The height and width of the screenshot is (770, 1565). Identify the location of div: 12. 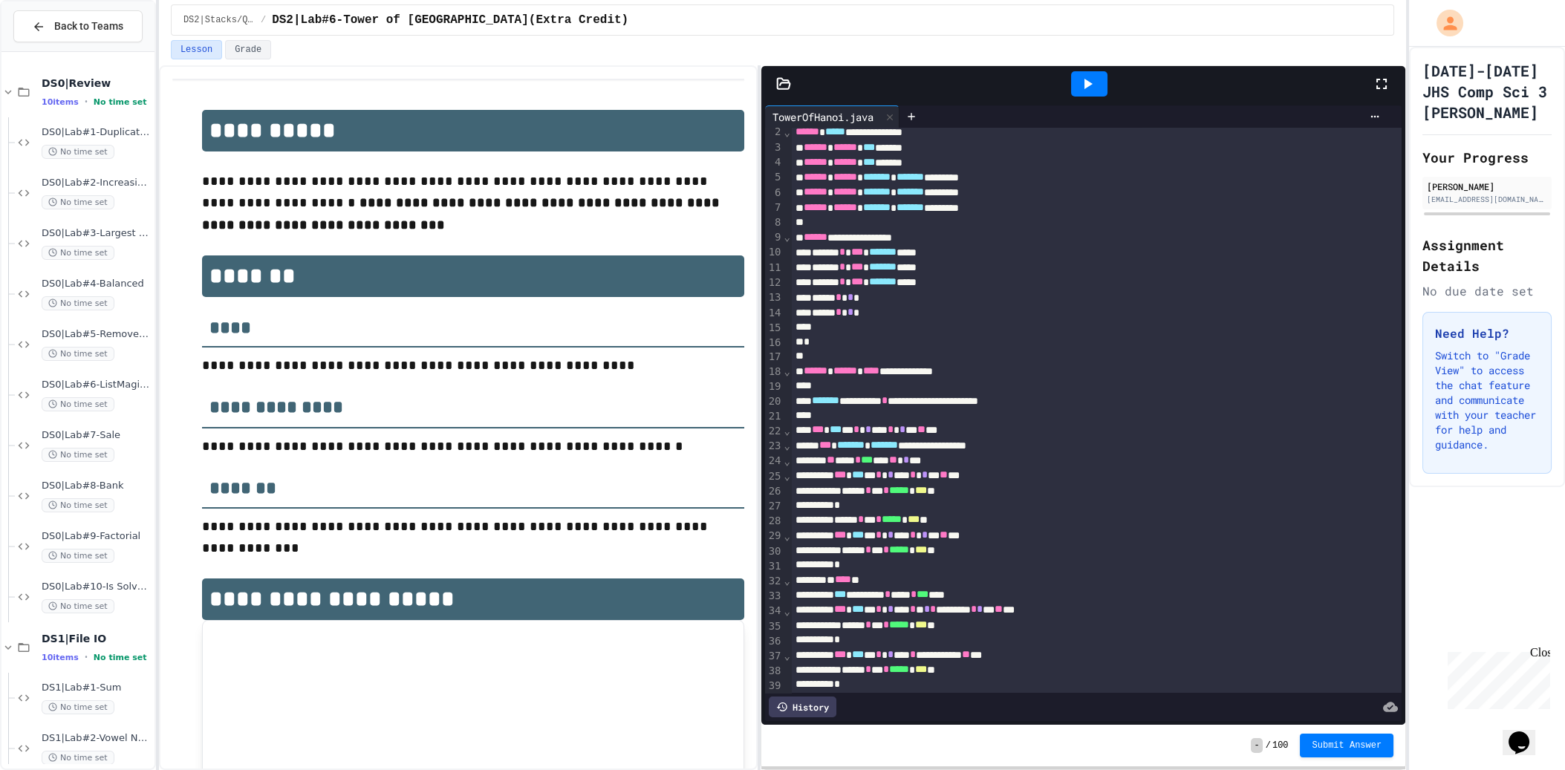
(774, 283).